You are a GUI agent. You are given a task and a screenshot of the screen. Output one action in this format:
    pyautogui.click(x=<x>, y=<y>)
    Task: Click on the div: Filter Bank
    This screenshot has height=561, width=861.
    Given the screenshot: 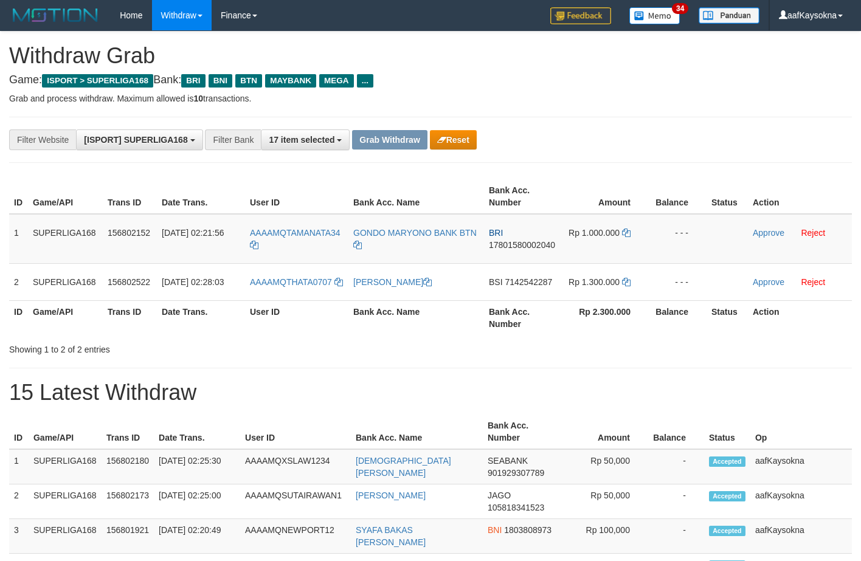 What is the action you would take?
    pyautogui.click(x=233, y=140)
    